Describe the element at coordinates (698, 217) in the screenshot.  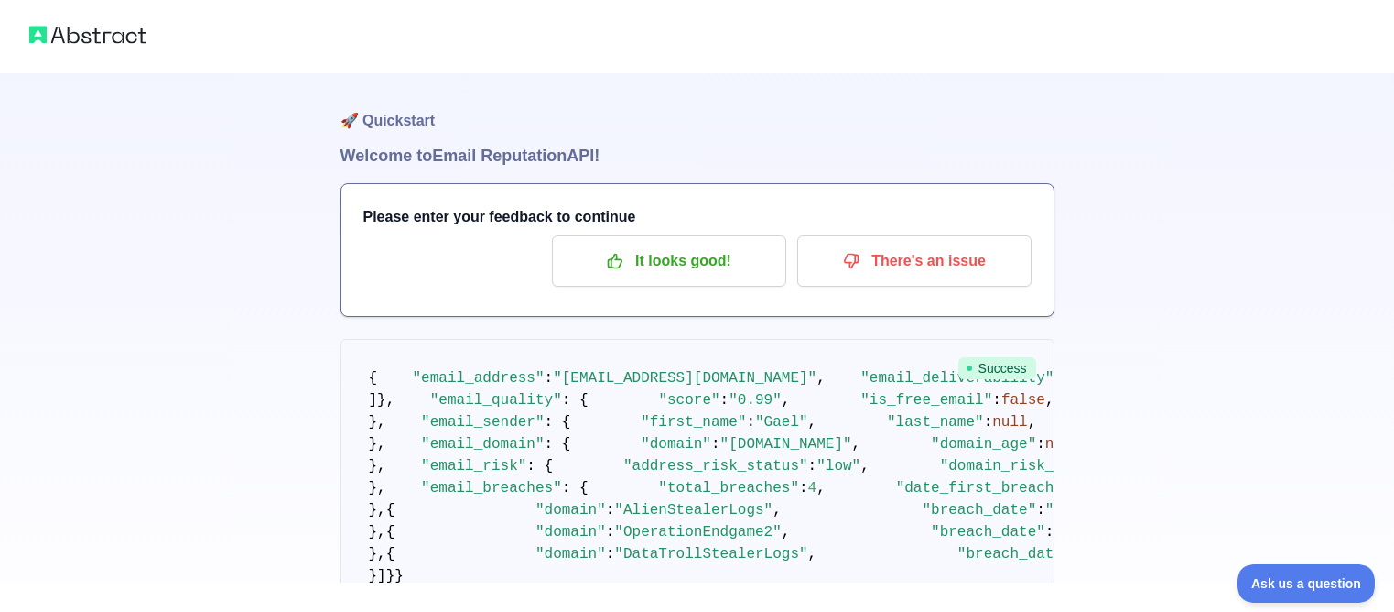
I see `h3: Please enter your feedback to continue` at that location.